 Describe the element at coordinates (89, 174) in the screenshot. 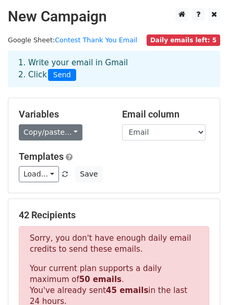

I see `button: Save` at that location.